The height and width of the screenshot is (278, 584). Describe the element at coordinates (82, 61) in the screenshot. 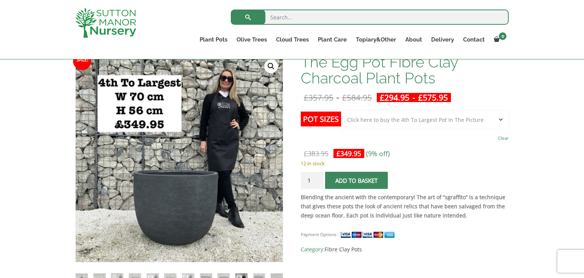

I see `span: Sale!` at that location.